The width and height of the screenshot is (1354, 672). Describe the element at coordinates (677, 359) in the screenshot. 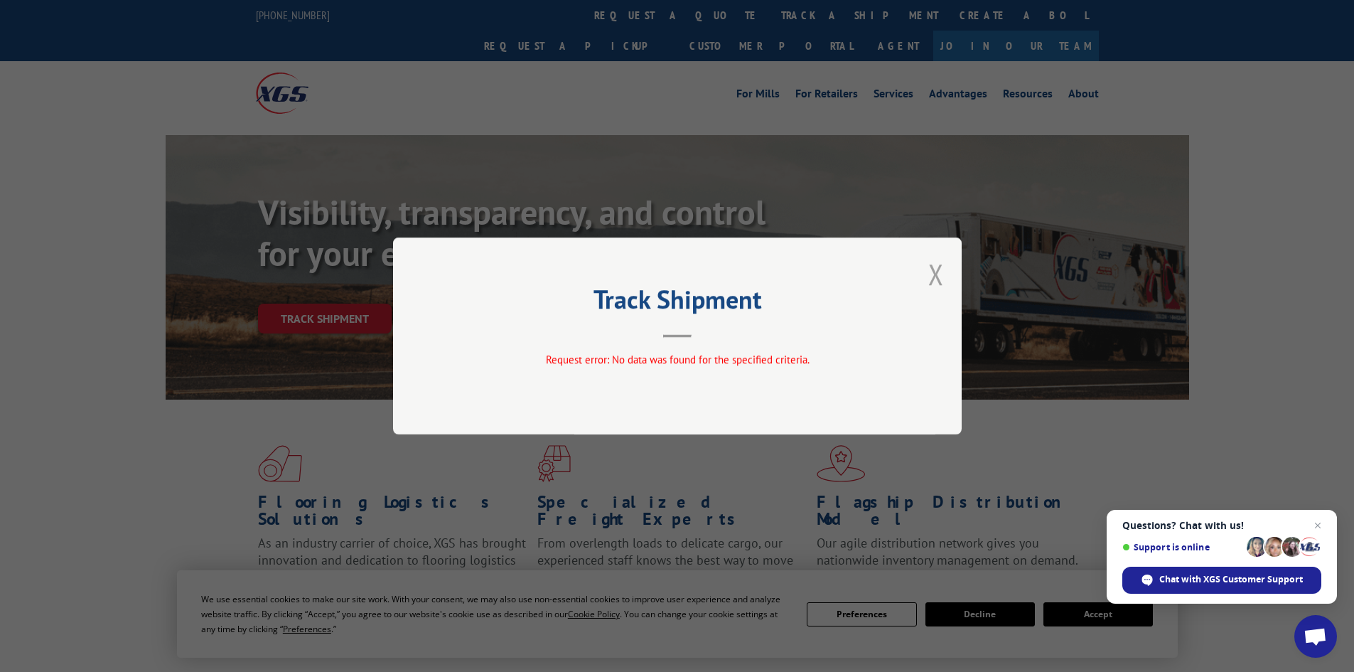

I see `span: Request error: No data was found for the specified criteria.` at that location.